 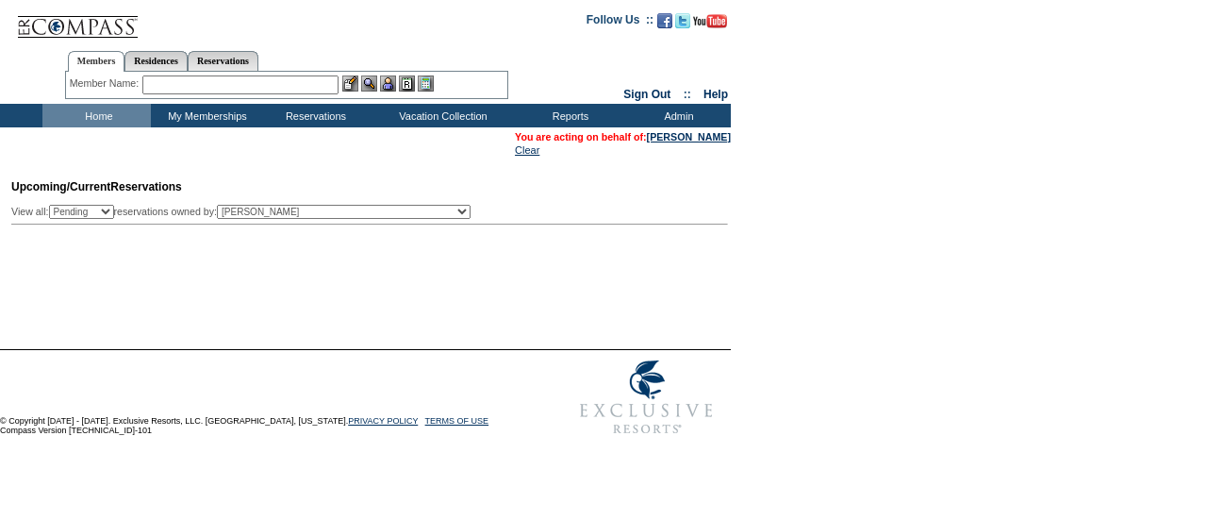 I want to click on a: Subscribe to our YouTube Channel, so click(x=710, y=25).